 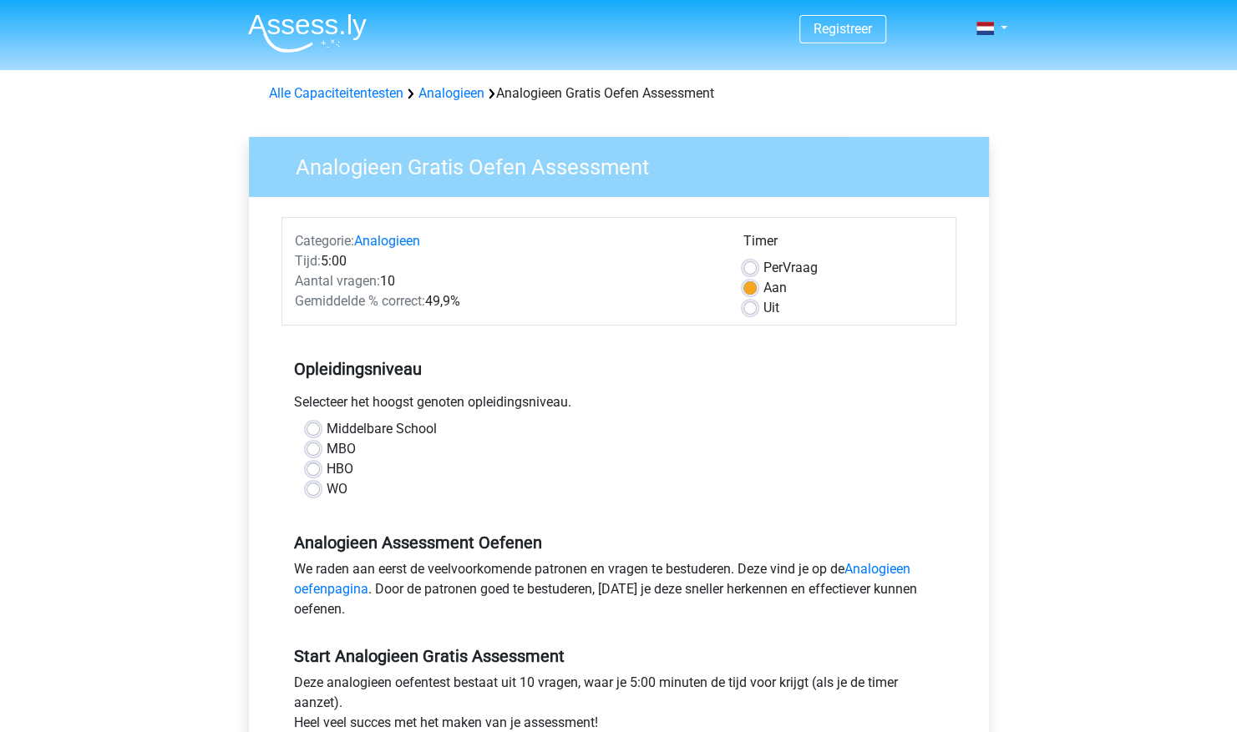 What do you see at coordinates (619, 656) in the screenshot?
I see `h5: Start Analogieen Gratis Assessment` at bounding box center [619, 656].